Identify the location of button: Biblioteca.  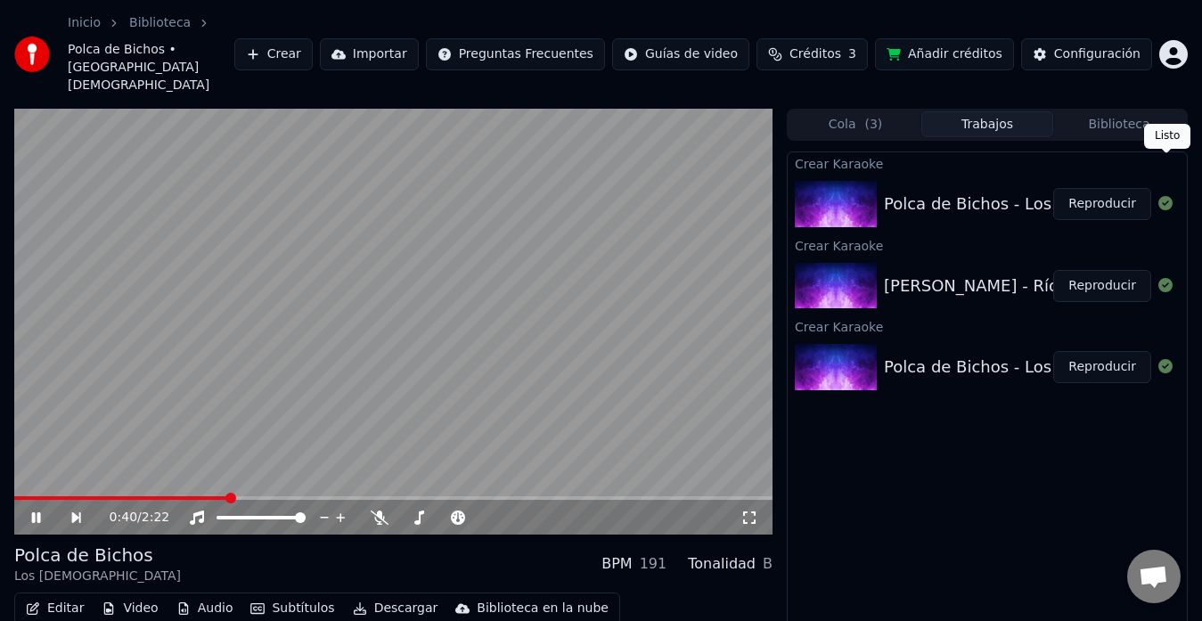
(1119, 124).